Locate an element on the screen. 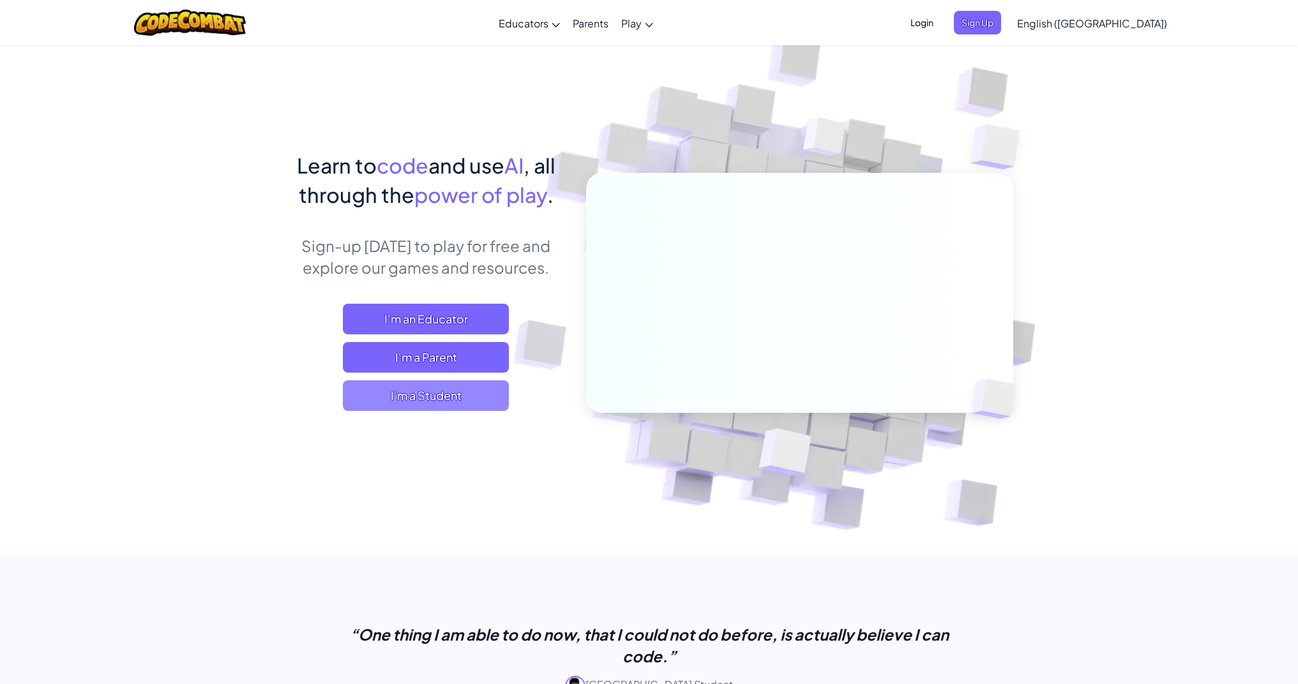 This screenshot has width=1298, height=684. span: AI is located at coordinates (514, 165).